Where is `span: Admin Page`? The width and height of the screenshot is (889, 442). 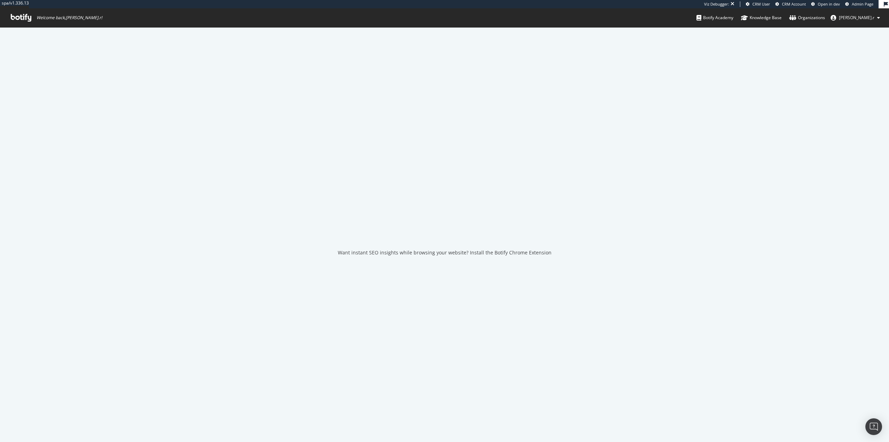 span: Admin Page is located at coordinates (863, 4).